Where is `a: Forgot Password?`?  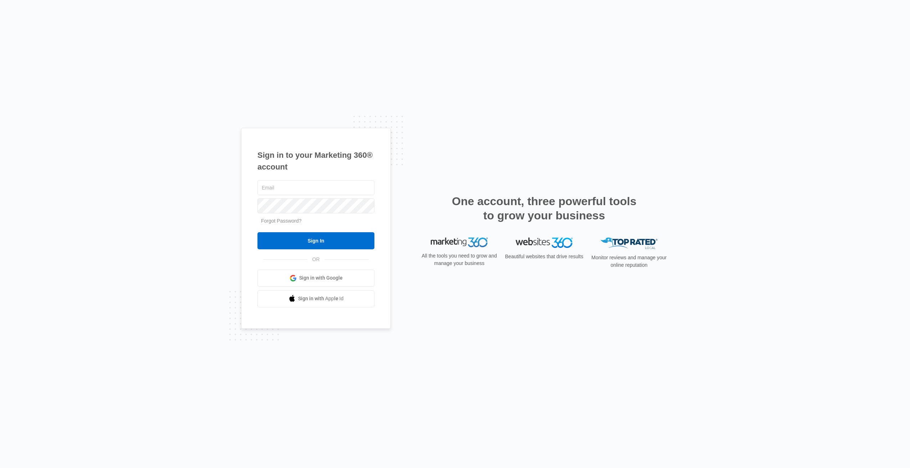 a: Forgot Password? is located at coordinates (281, 221).